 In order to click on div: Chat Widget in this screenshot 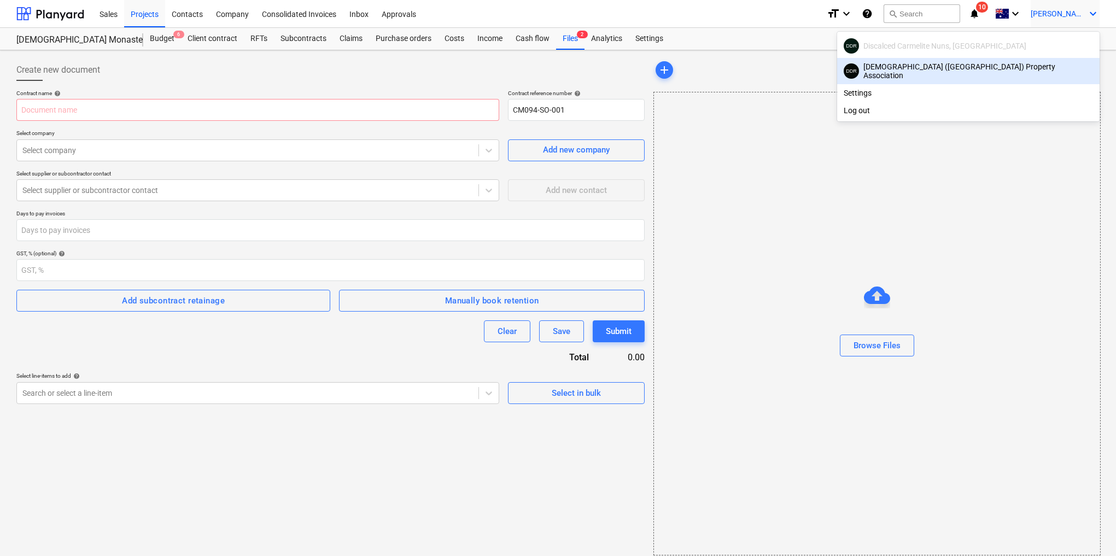, I will do `click(1089, 530)`.